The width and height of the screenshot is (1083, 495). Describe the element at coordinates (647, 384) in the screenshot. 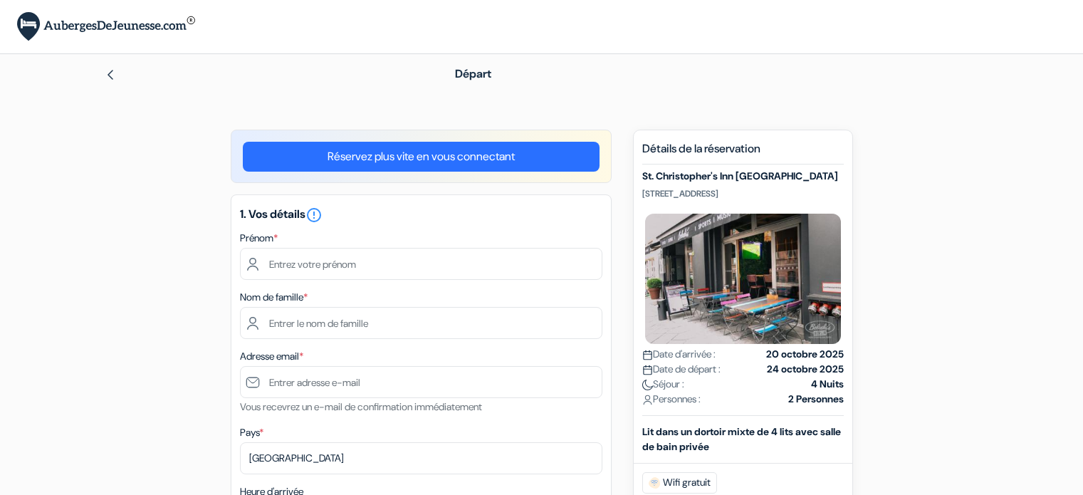

I see `img: moon.svg` at that location.